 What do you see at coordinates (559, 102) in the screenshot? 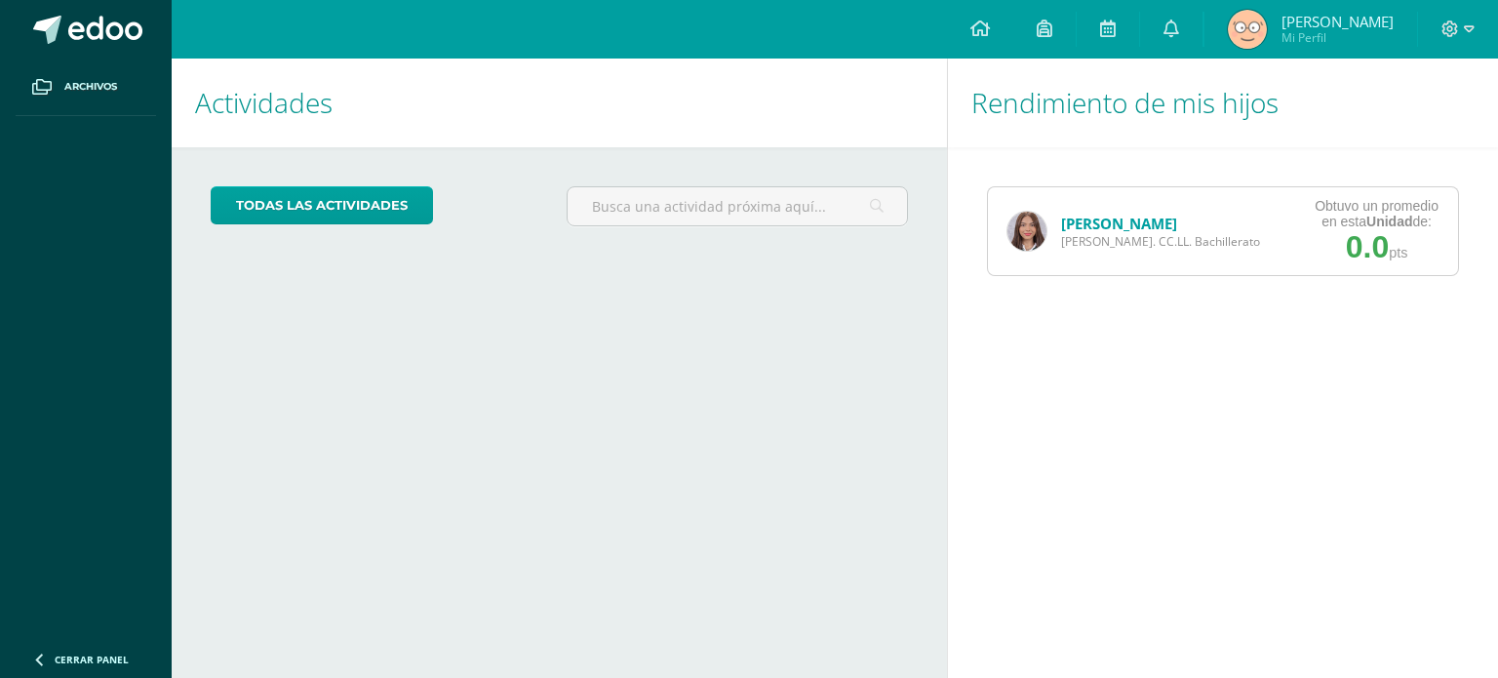
I see `h1: Actividades` at bounding box center [559, 102].